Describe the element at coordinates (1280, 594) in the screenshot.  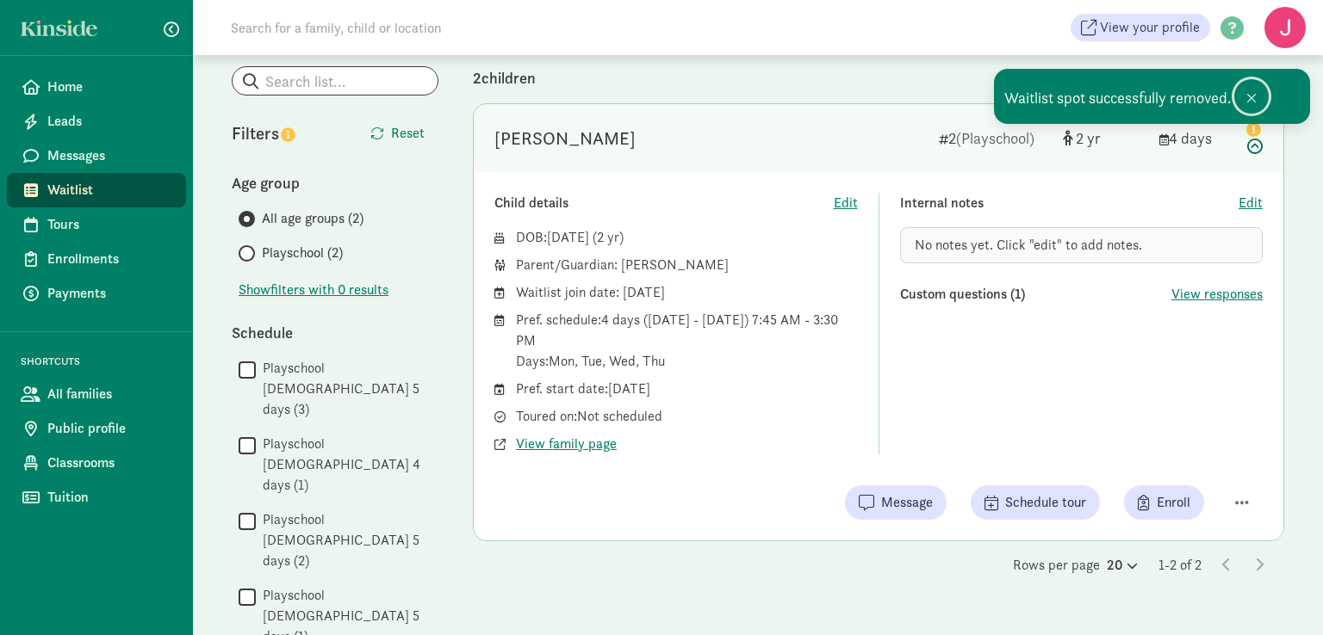
I see `div: Chat Widget` at that location.